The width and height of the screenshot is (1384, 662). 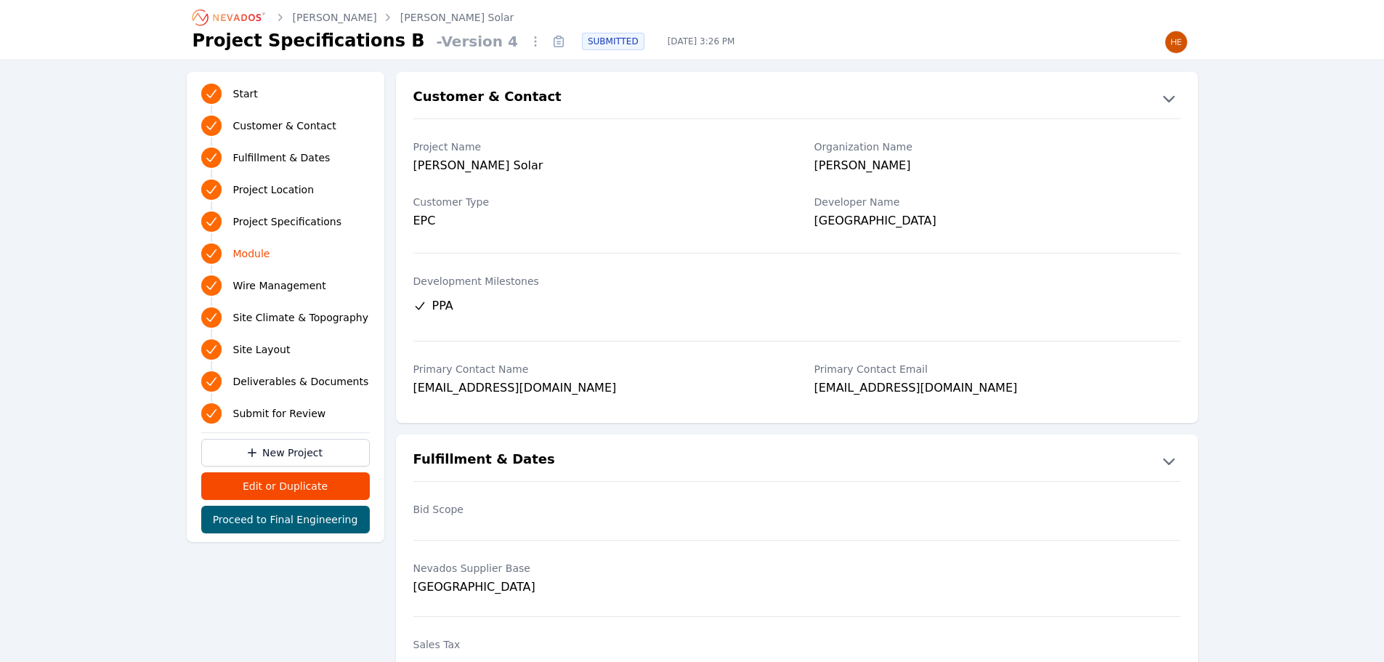 What do you see at coordinates (274, 190) in the screenshot?
I see `span: Project Location` at bounding box center [274, 190].